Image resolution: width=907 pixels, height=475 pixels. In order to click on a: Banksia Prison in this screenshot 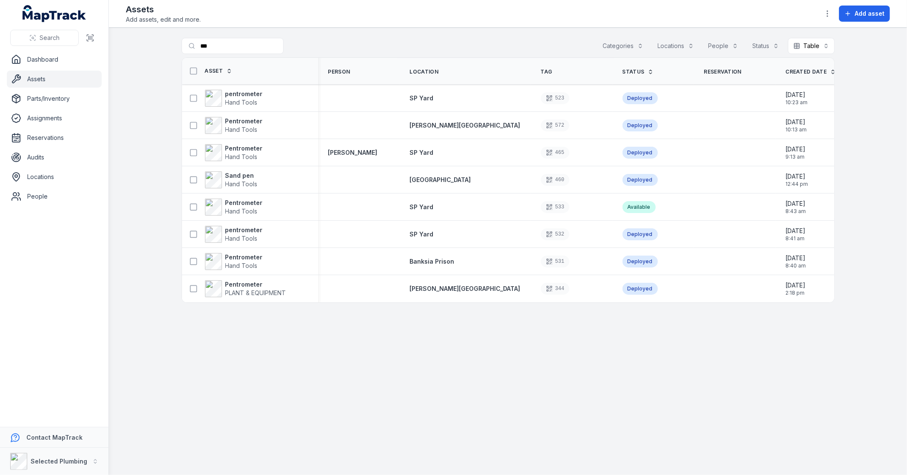, I will do `click(432, 261)`.